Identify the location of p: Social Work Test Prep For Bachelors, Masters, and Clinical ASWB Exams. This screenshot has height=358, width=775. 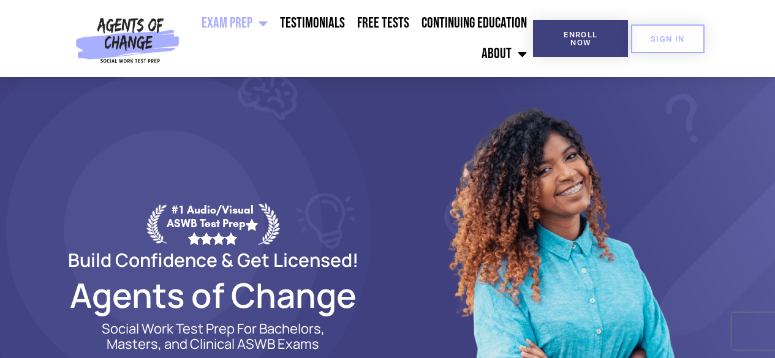
(213, 337).